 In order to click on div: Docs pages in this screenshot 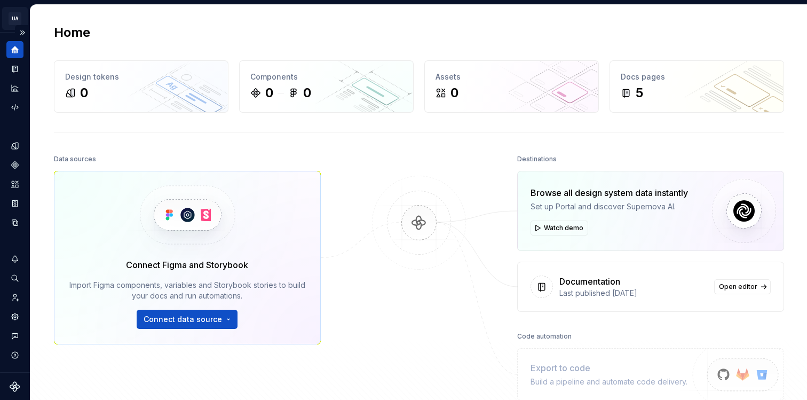, I will do `click(696, 77)`.